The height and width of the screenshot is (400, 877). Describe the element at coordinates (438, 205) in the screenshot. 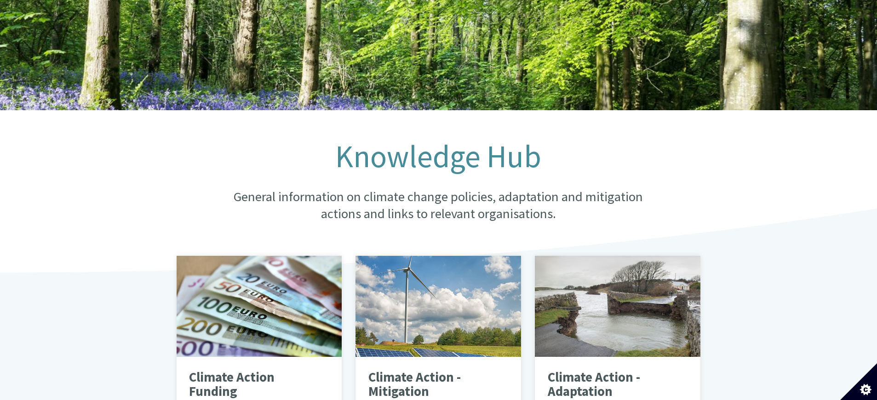

I see `p: General information on climate change policies, adaptation and mitigation actions and links to re...` at that location.